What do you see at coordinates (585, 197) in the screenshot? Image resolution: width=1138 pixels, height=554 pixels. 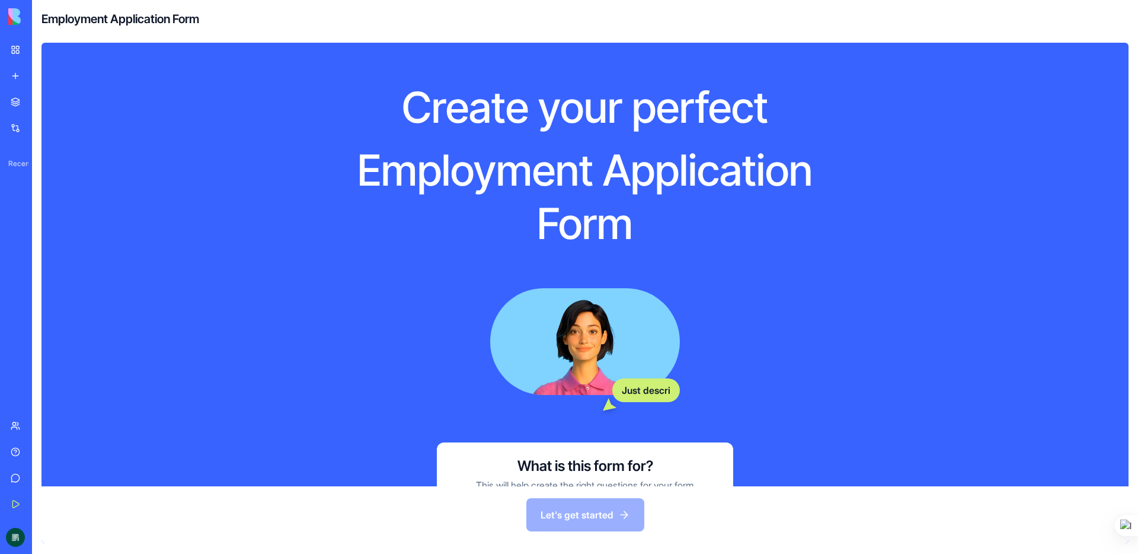 I see `h1: Employment Application Form` at bounding box center [585, 197].